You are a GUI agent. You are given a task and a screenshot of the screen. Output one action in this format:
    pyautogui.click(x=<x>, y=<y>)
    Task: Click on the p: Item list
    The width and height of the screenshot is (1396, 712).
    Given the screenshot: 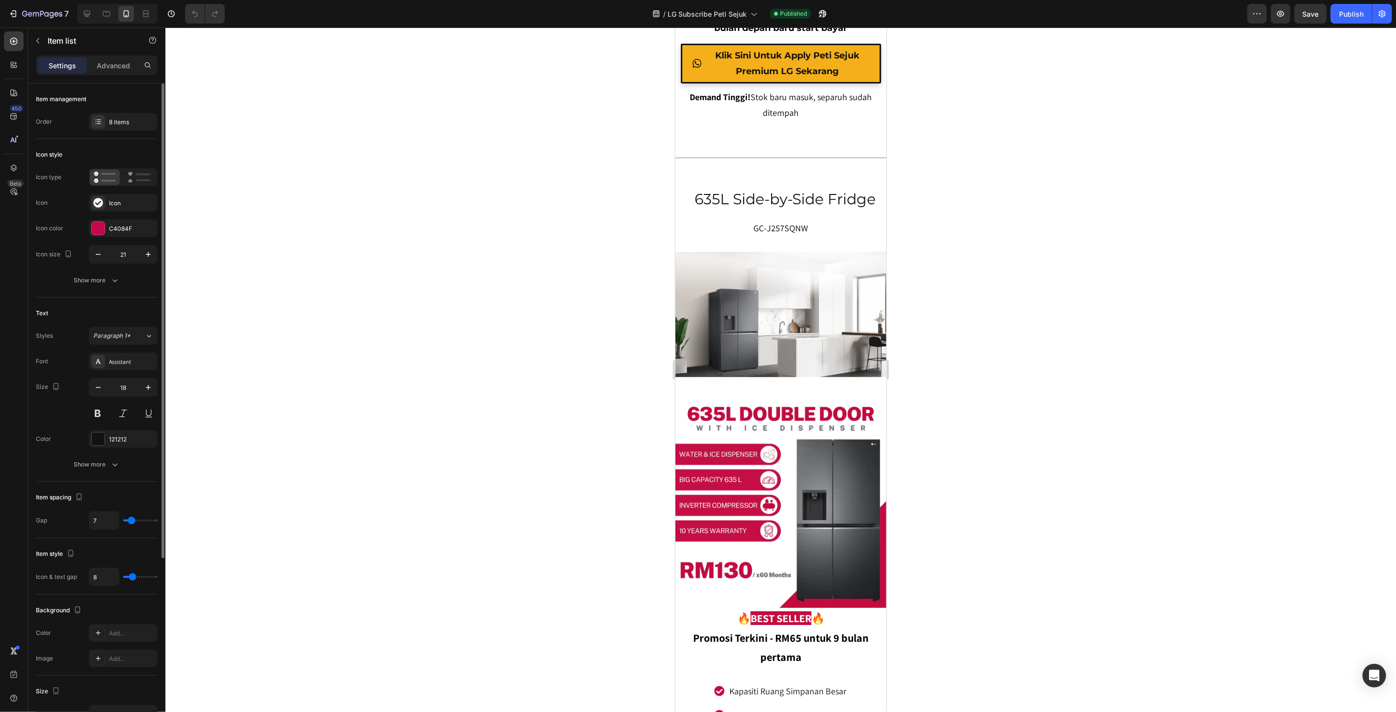 What is the action you would take?
    pyautogui.click(x=89, y=41)
    